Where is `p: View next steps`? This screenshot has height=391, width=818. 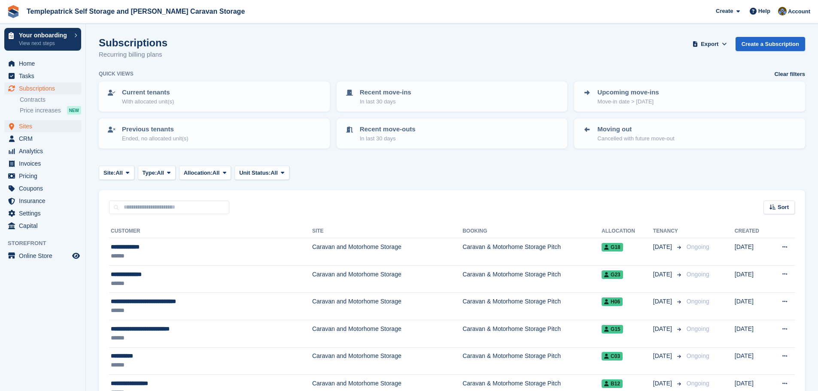 p: View next steps is located at coordinates (44, 43).